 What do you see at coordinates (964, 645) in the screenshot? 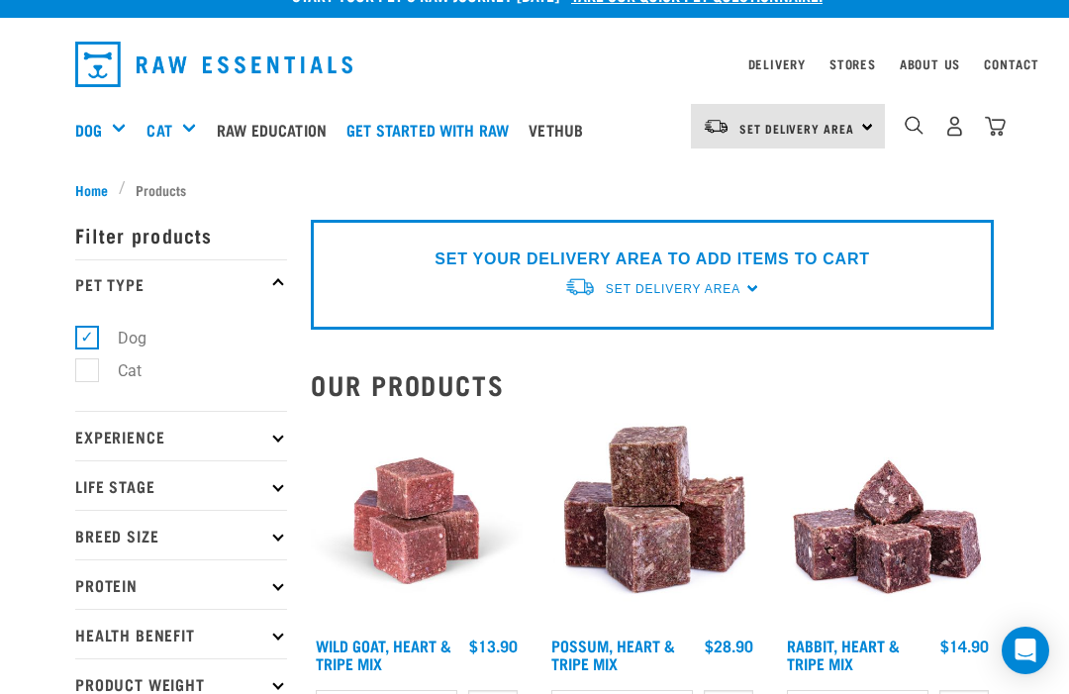
I see `div: $14.90` at bounding box center [964, 645].